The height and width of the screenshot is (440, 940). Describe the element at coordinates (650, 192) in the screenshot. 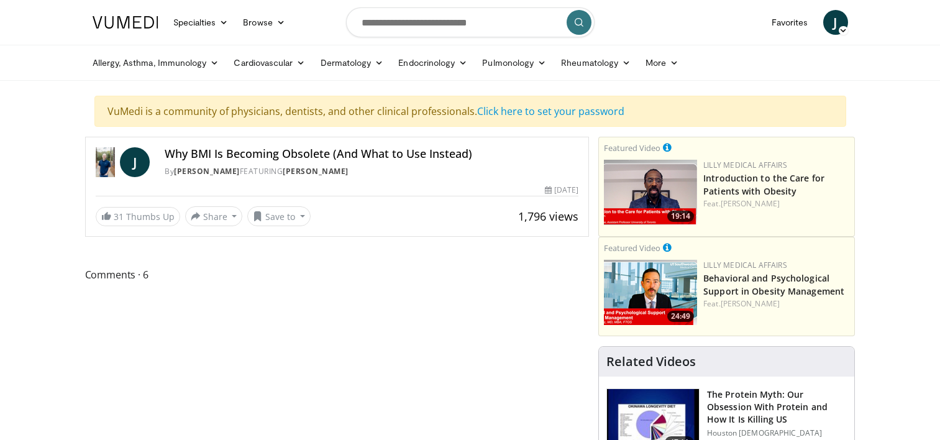

I see `a: 19:14` at that location.